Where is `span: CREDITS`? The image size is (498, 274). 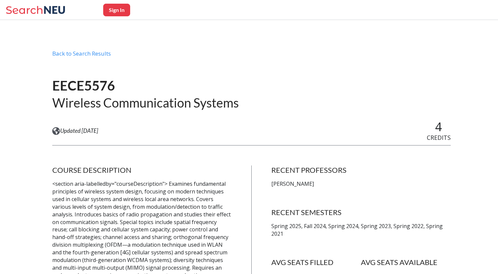 span: CREDITS is located at coordinates (439, 138).